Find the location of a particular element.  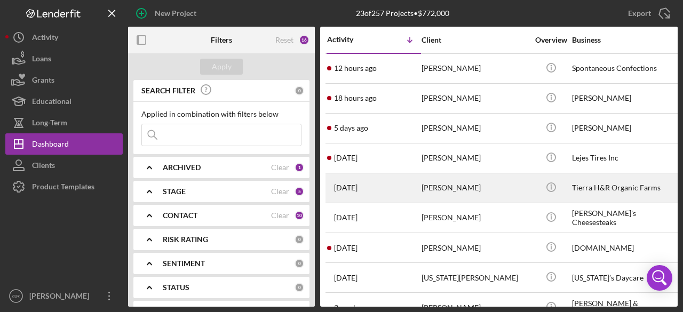

div: 23 of 257 Projects • $772,000 is located at coordinates (403, 13).